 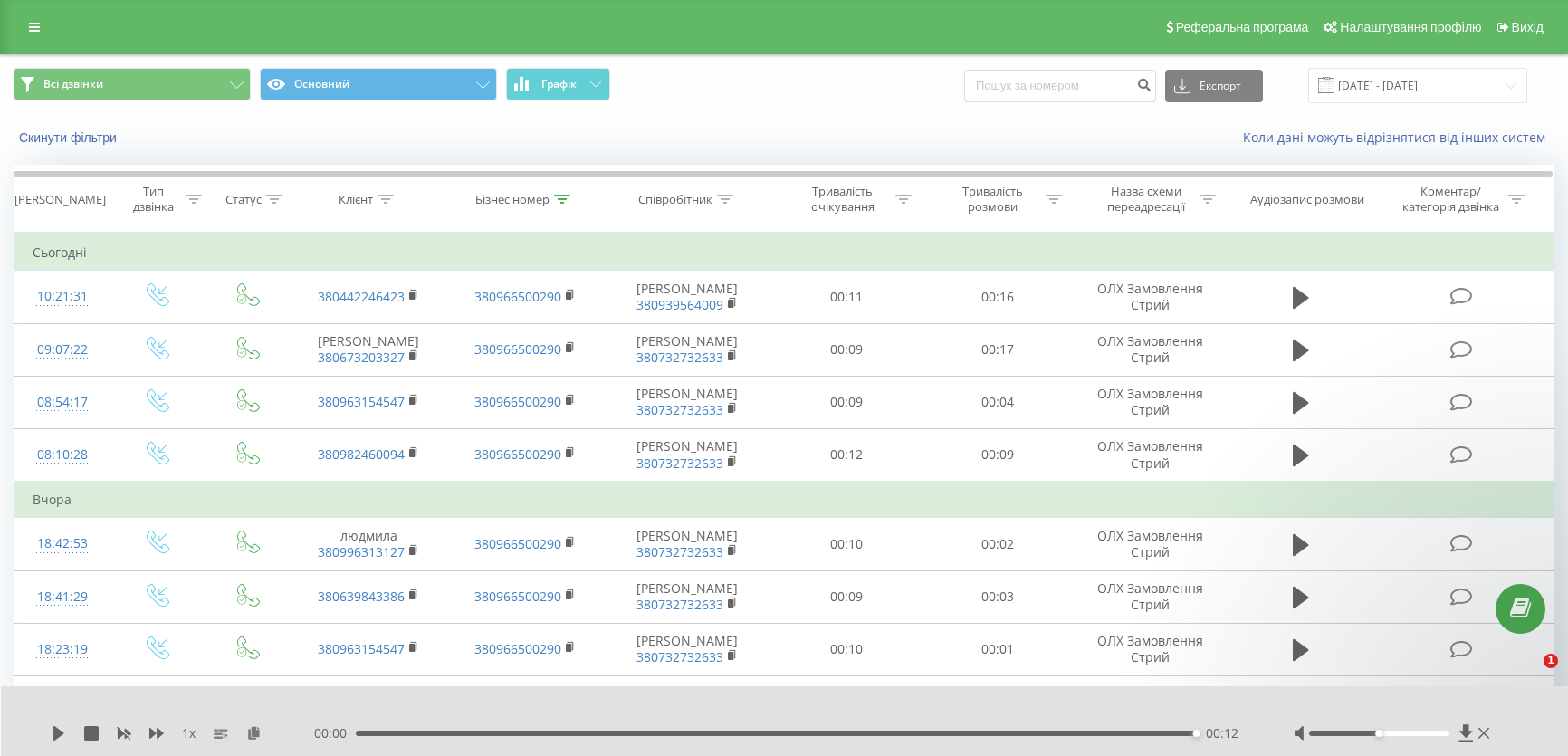 What do you see at coordinates (62, 596) in the screenshot?
I see `div: 18:41:29` at bounding box center [62, 596].